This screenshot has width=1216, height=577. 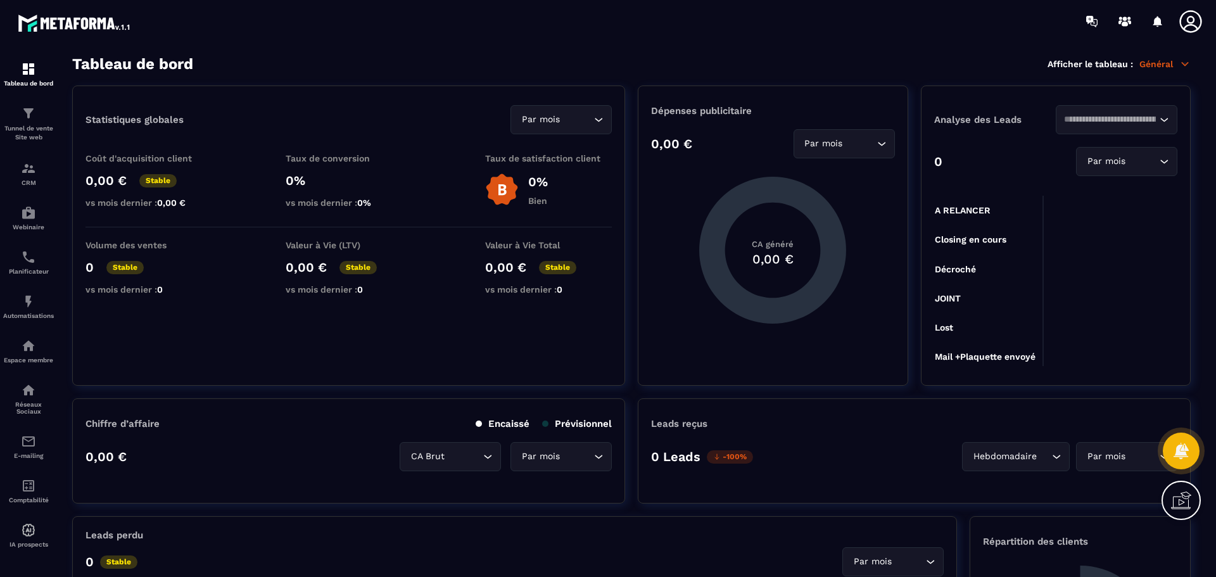 I want to click on p: Planificateur, so click(x=29, y=271).